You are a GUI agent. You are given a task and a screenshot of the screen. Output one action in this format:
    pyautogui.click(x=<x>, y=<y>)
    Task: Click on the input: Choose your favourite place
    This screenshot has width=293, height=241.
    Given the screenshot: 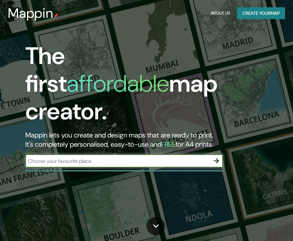 What is the action you would take?
    pyautogui.click(x=118, y=161)
    